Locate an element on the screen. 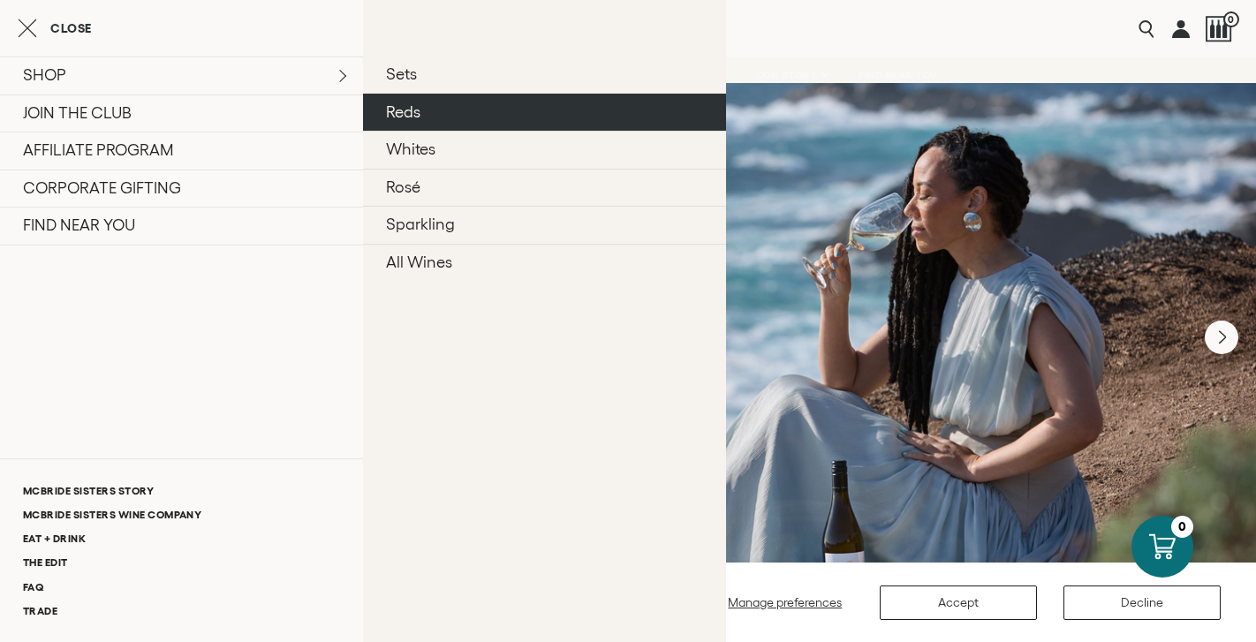 The width and height of the screenshot is (1256, 642). a: Sets is located at coordinates (544, 75).